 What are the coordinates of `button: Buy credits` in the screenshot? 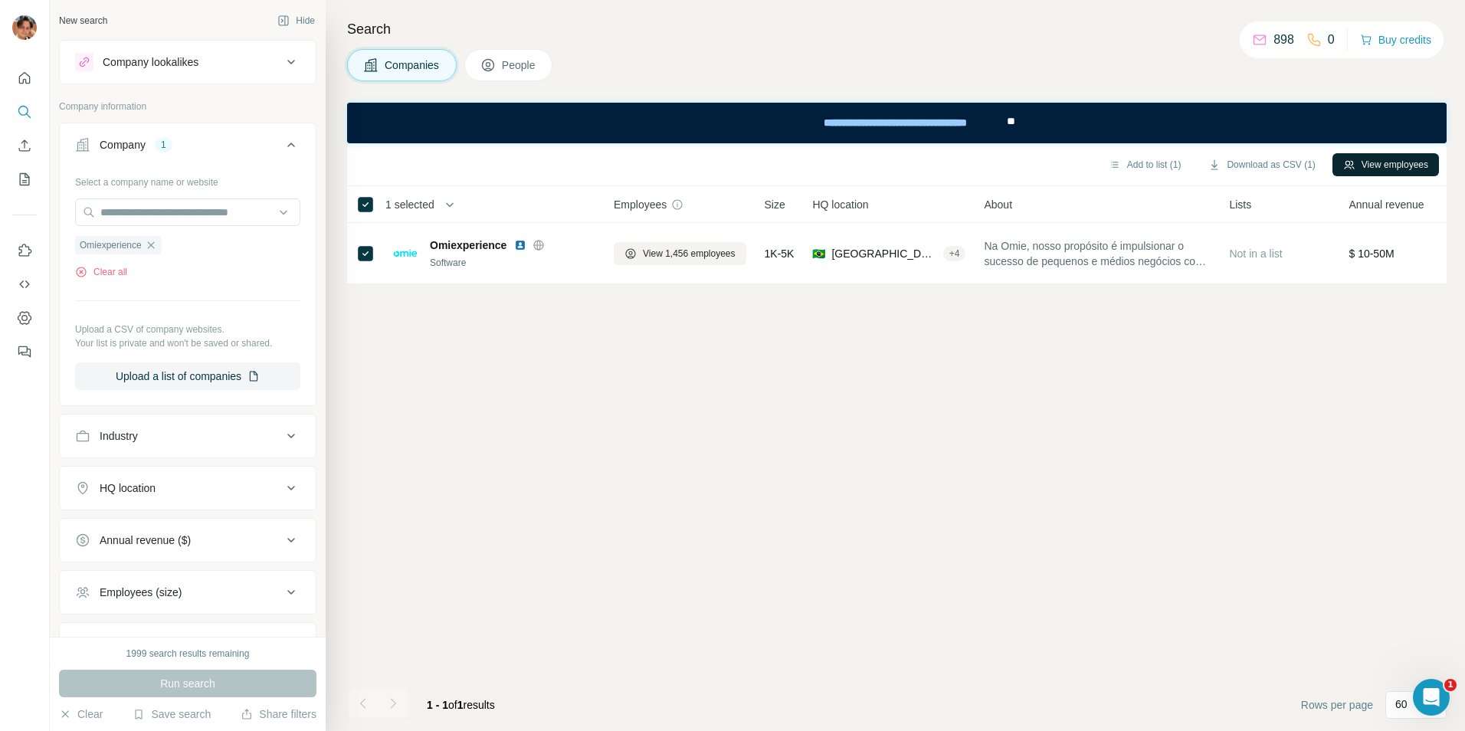 It's located at (1396, 40).